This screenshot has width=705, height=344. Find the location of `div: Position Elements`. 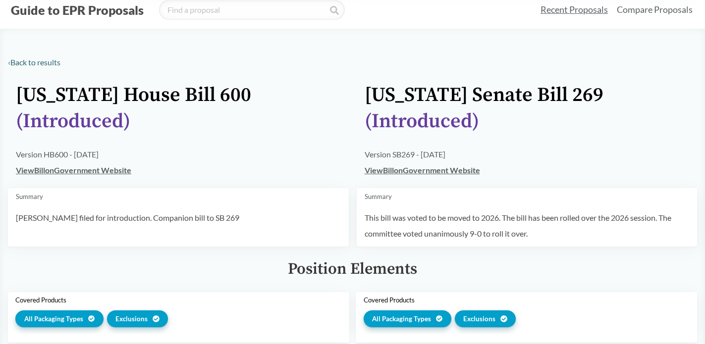

div: Position Elements is located at coordinates (352, 269).